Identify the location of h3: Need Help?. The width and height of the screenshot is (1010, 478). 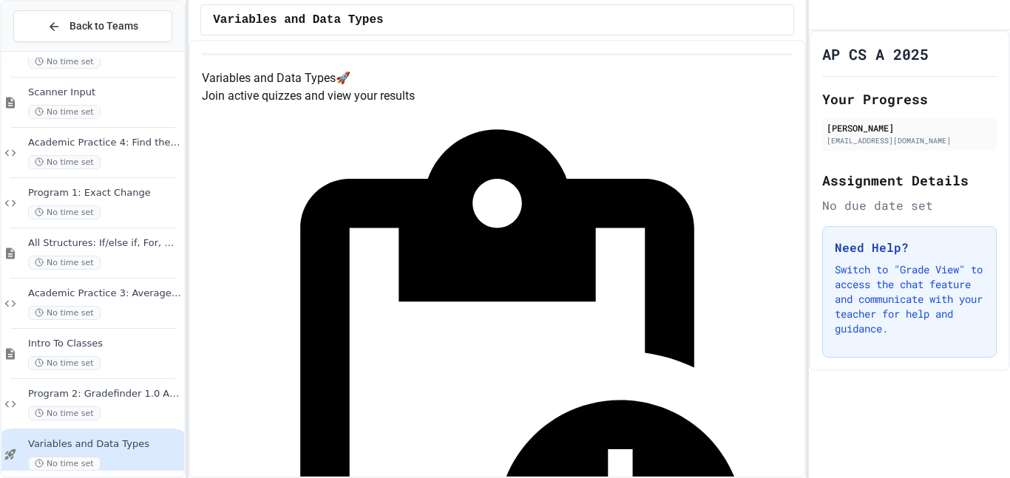
(909, 248).